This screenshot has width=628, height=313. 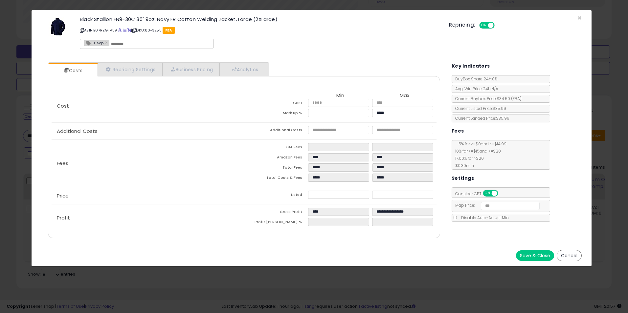 I want to click on a: Repricing Settings, so click(x=130, y=69).